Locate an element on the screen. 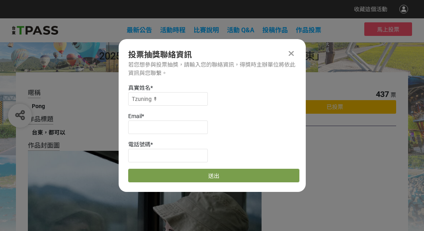 The height and width of the screenshot is (231, 424). span: 437 is located at coordinates (382, 94).